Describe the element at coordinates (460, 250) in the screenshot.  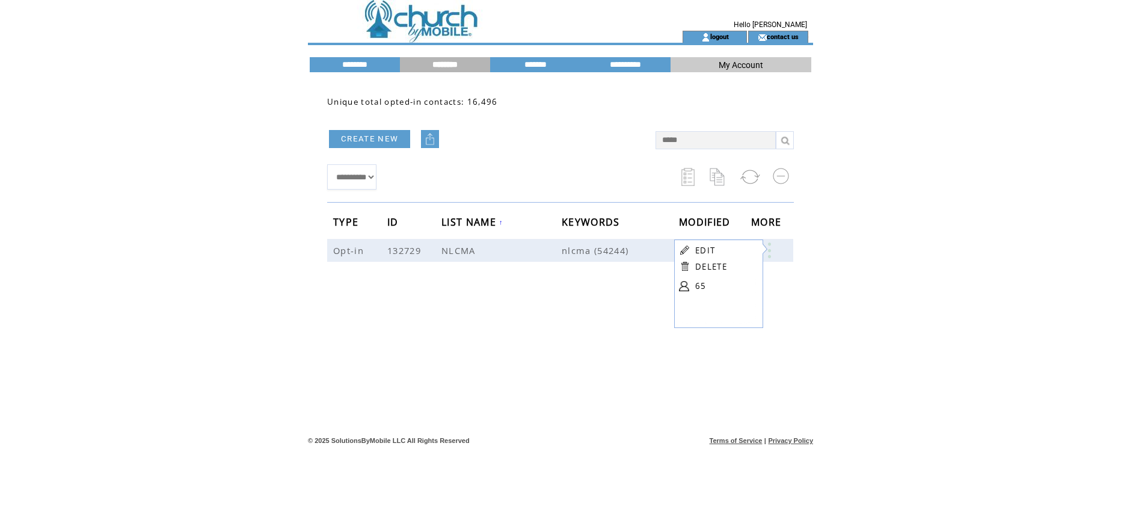
I see `span: NLCMA` at that location.